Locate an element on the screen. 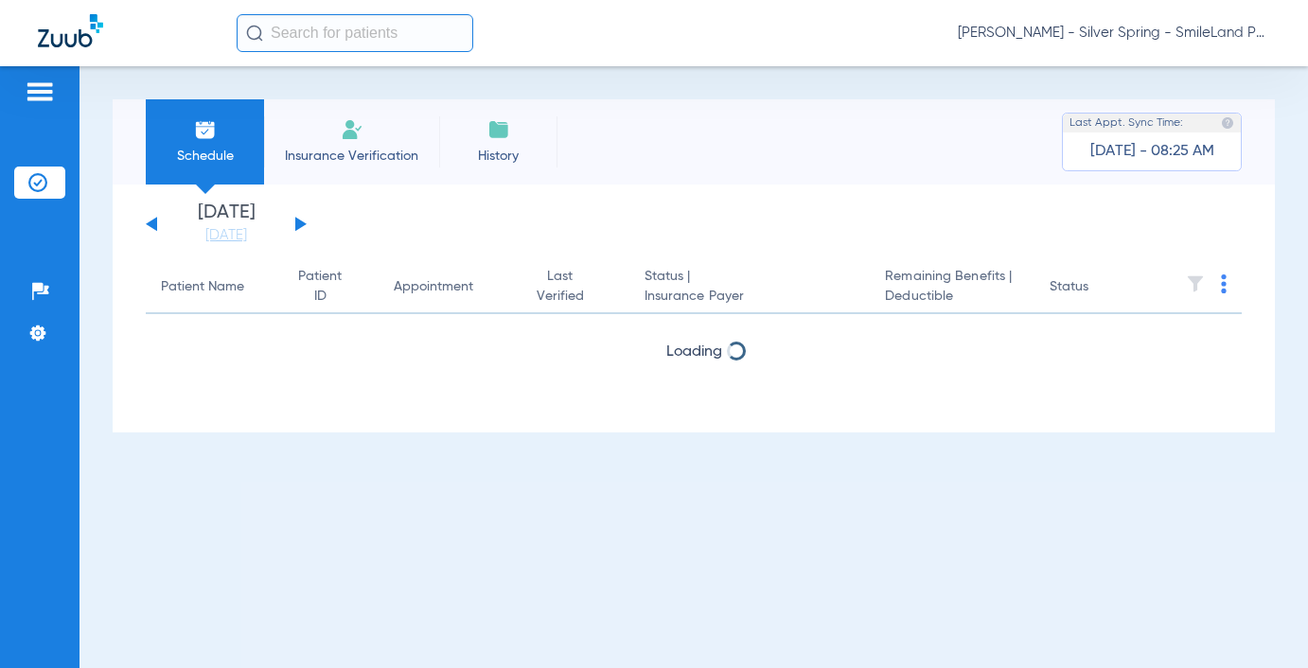 The image size is (1308, 668). th: Status is located at coordinates (1098, 288).